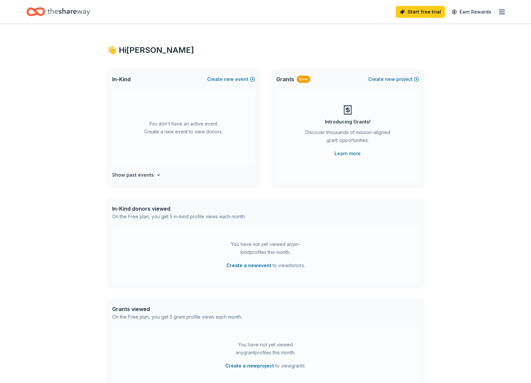 This screenshot has height=383, width=531. What do you see at coordinates (265, 349) in the screenshot?
I see `div: You have not yet viewed any grant profiles this month.` at bounding box center [265, 349].